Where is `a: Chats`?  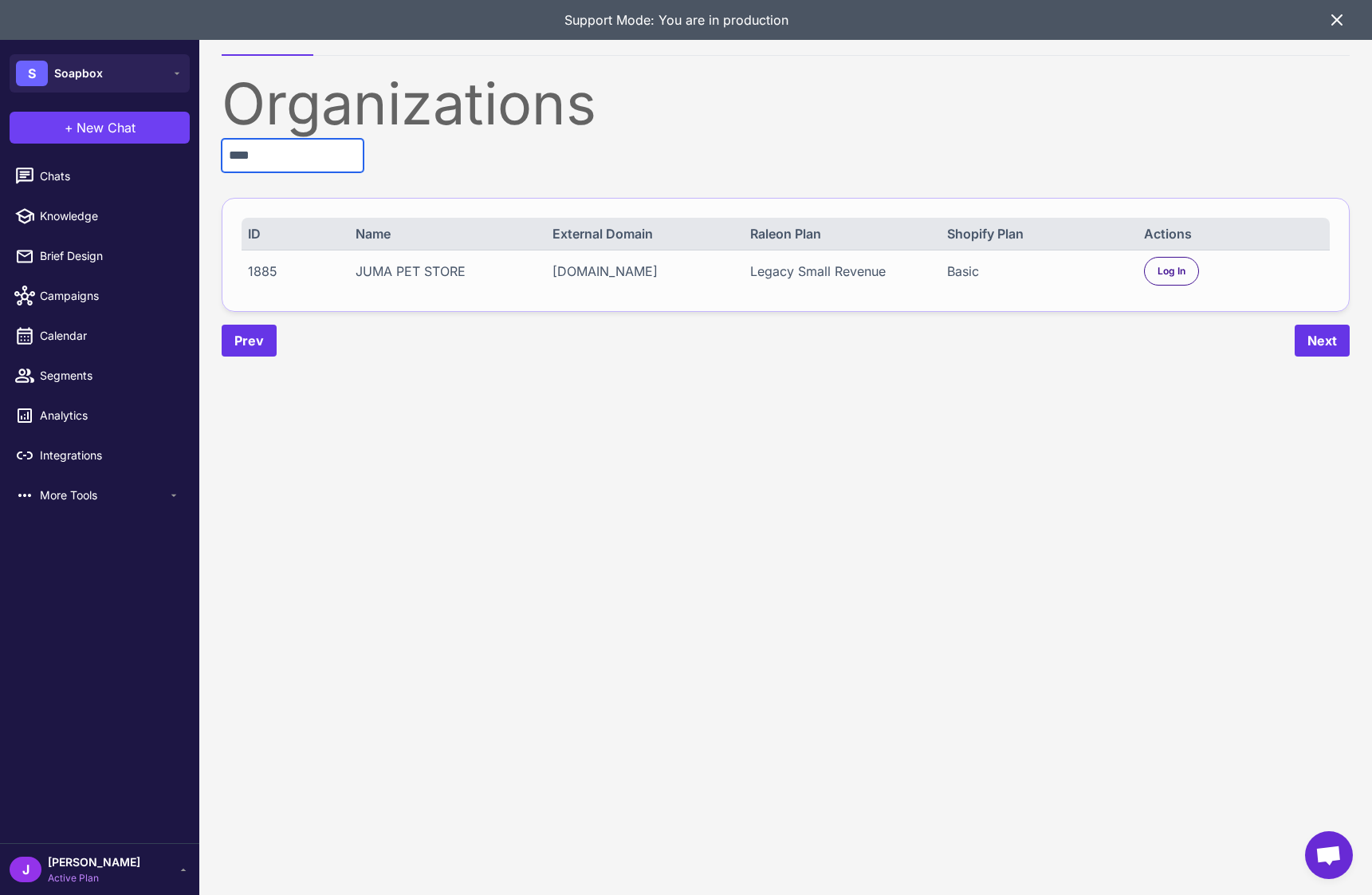
a: Chats is located at coordinates (100, 176).